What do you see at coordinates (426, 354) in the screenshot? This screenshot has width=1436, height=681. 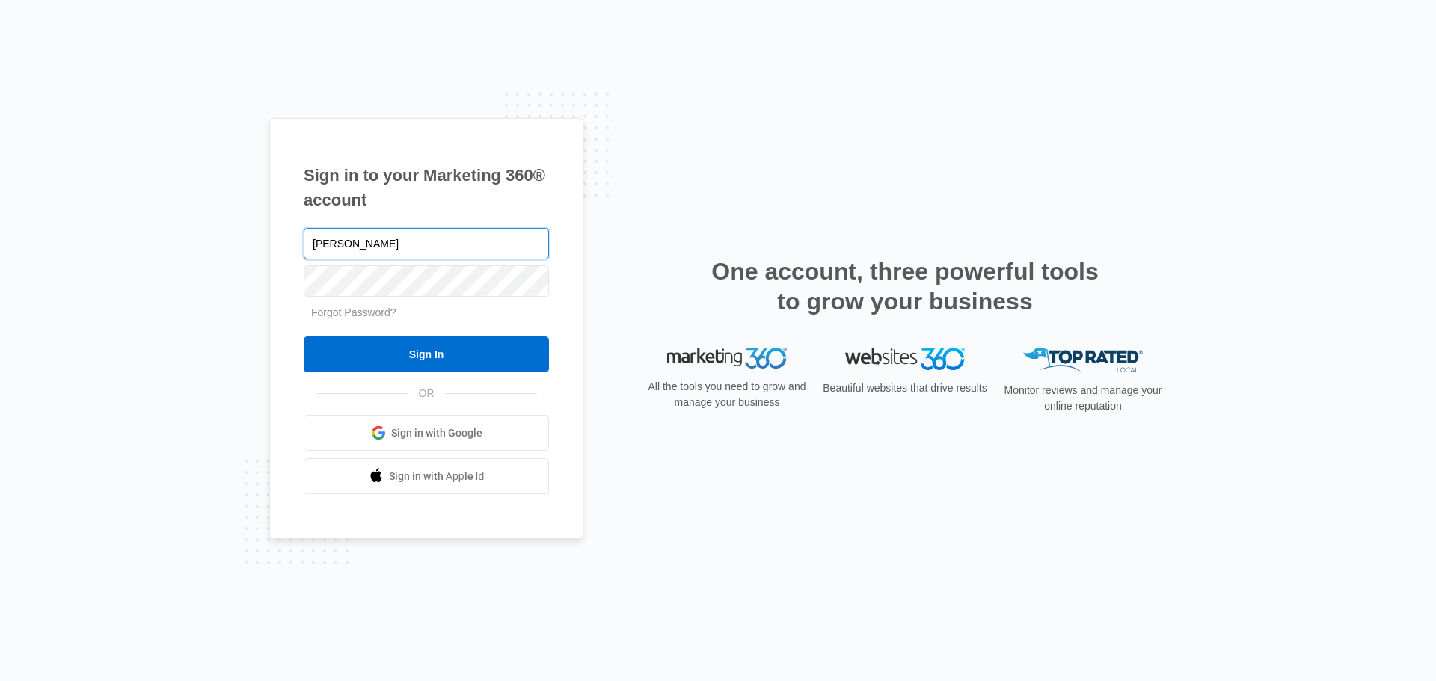 I see `input: Sign In` at bounding box center [426, 354].